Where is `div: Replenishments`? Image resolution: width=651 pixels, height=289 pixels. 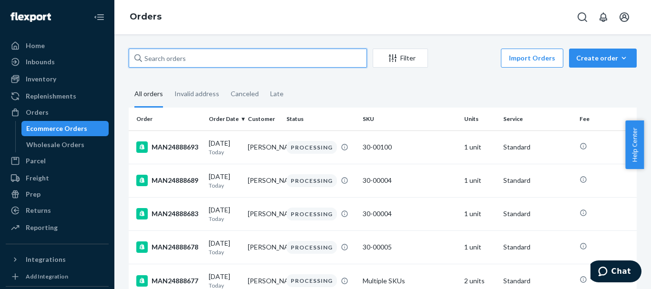 div: Replenishments is located at coordinates (51, 96).